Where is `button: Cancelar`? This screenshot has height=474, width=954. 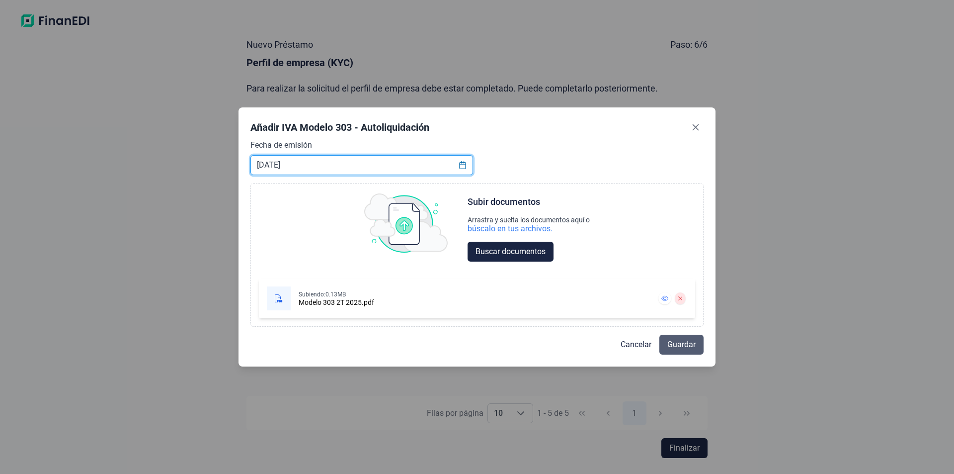
button: Cancelar is located at coordinates (636, 345).